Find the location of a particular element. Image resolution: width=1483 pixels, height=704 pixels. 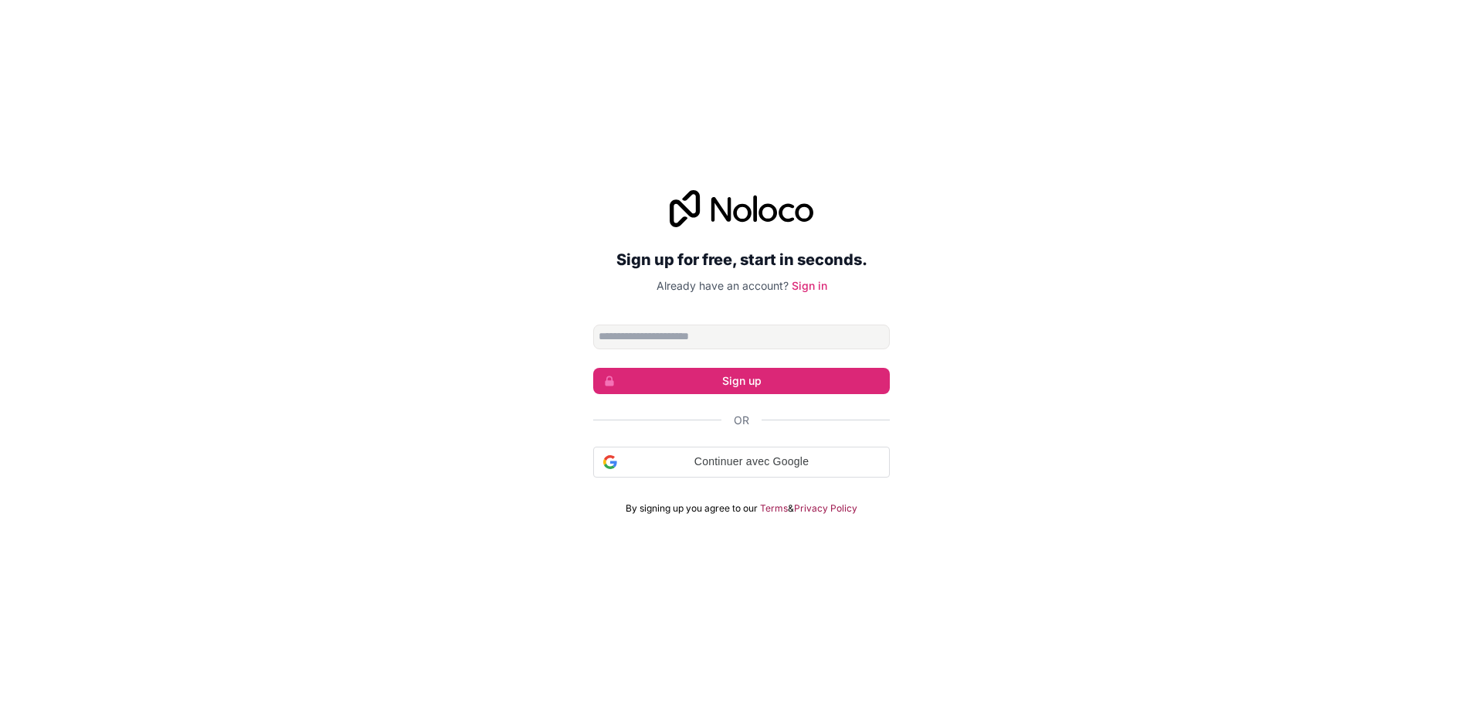

button: Sign up is located at coordinates (742, 381).